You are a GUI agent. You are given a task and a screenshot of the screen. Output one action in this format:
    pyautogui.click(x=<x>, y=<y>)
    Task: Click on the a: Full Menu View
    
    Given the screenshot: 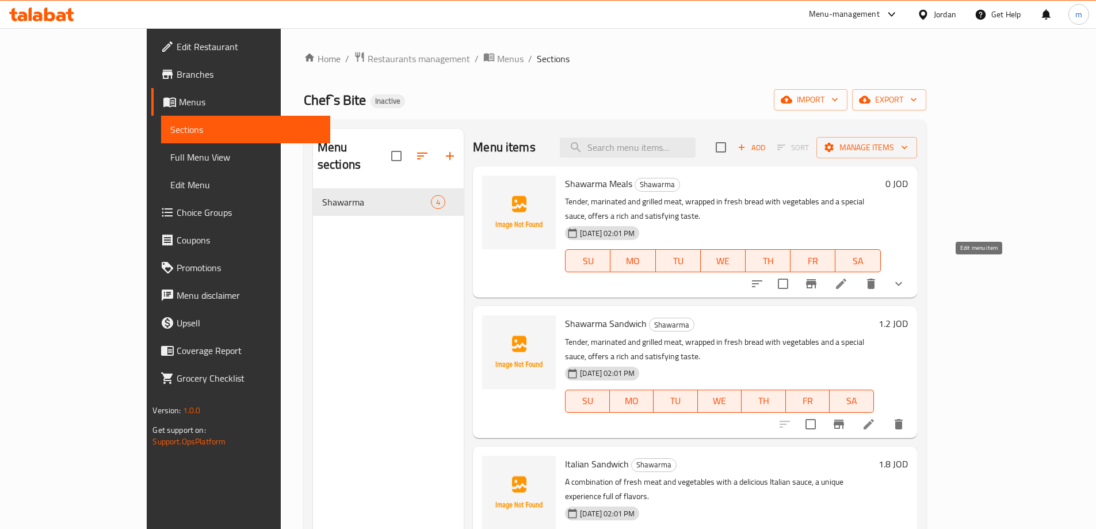 What is the action you would take?
    pyautogui.click(x=245, y=157)
    